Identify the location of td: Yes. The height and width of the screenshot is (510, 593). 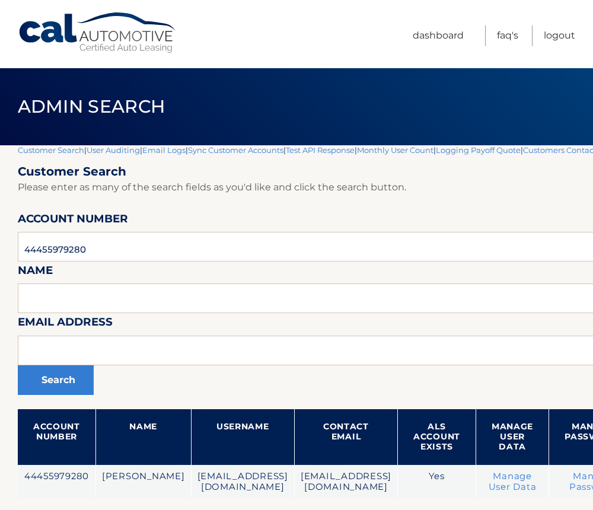
(437, 481).